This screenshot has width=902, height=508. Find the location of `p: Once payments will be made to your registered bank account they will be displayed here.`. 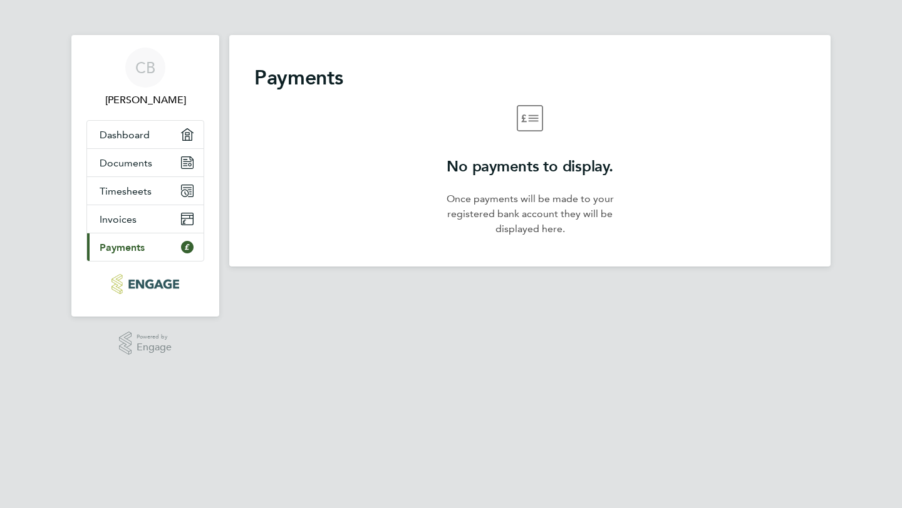

p: Once payments will be made to your registered bank account they will be displayed here. is located at coordinates (530, 214).